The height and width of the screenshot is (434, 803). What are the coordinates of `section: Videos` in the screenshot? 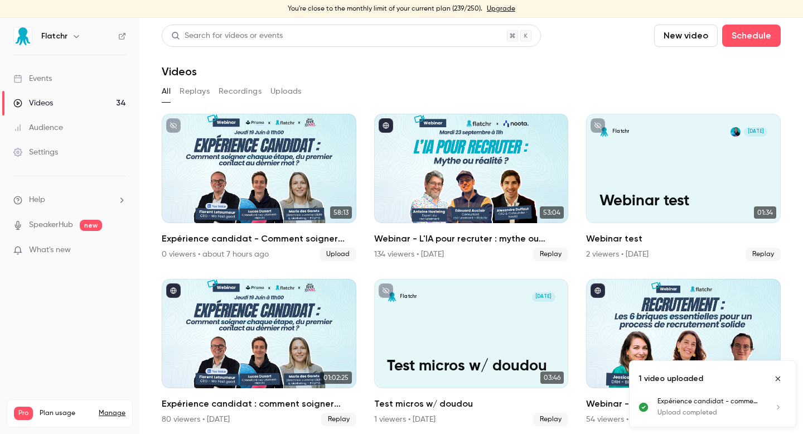 It's located at (471, 226).